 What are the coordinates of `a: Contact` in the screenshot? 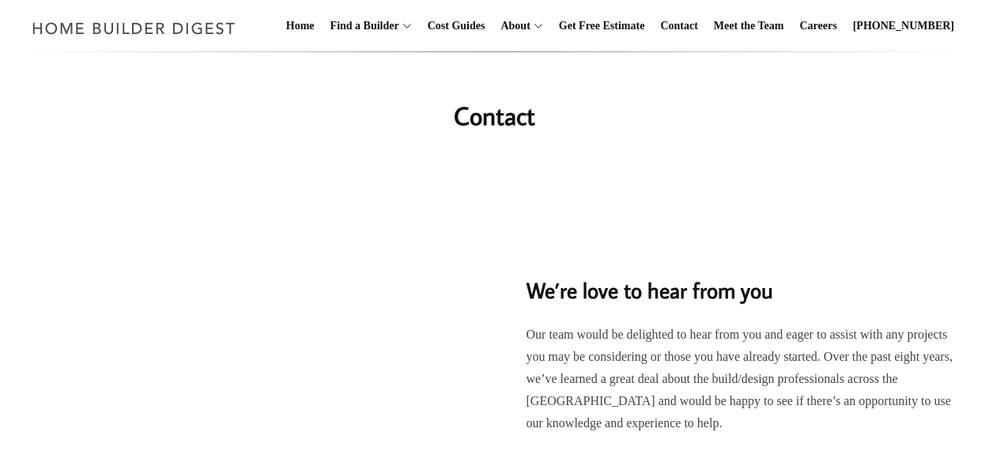 It's located at (678, 26).